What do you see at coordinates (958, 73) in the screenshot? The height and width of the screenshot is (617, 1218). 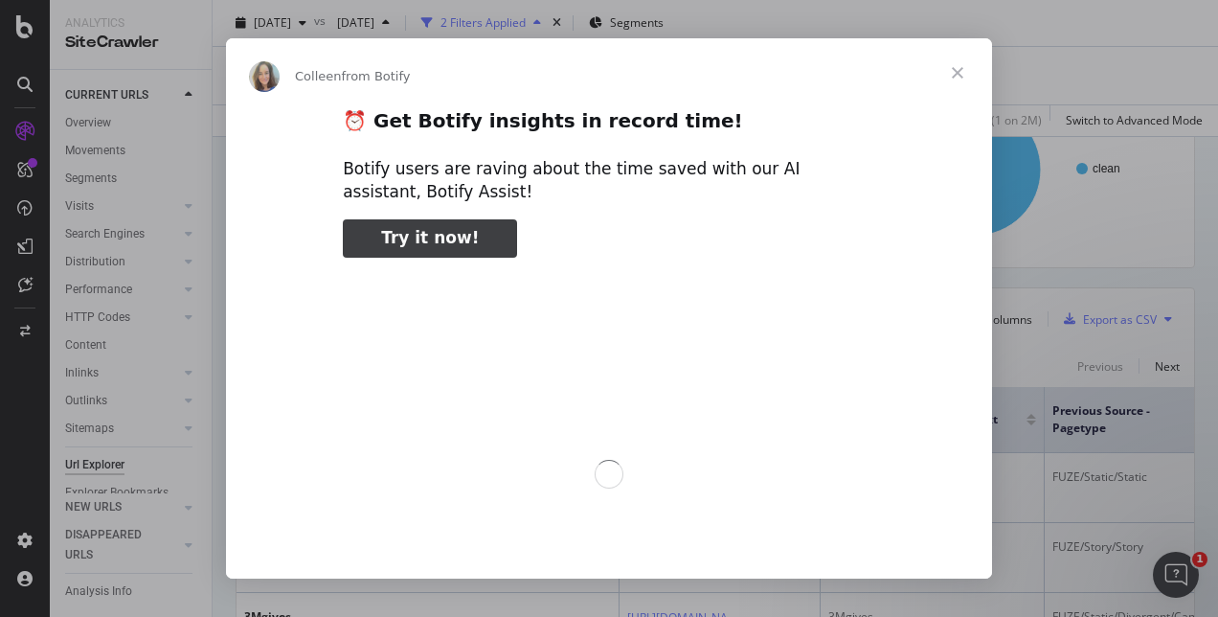 I see `span: Close` at bounding box center [958, 73].